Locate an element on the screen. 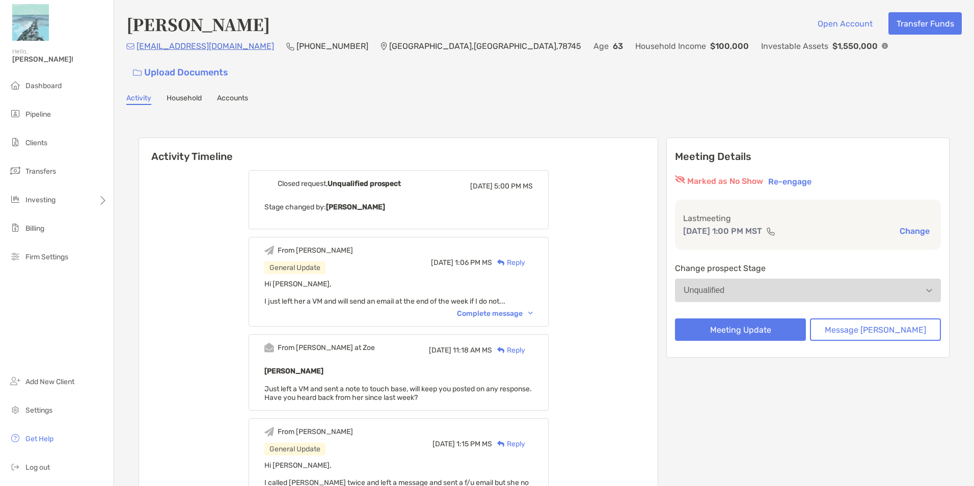 This screenshot has height=486, width=974. p: $100,000 is located at coordinates (730, 46).